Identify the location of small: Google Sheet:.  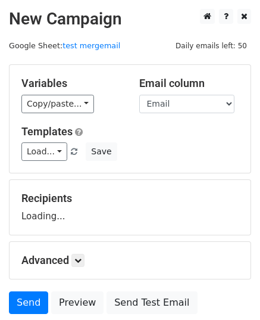
(64, 45).